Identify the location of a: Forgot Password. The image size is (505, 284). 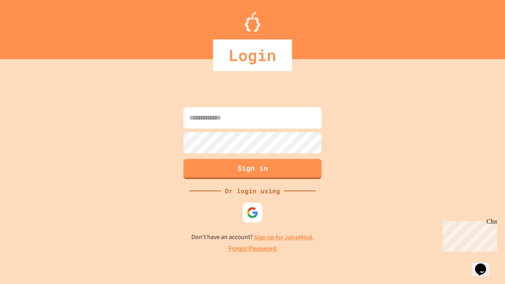
(253, 249).